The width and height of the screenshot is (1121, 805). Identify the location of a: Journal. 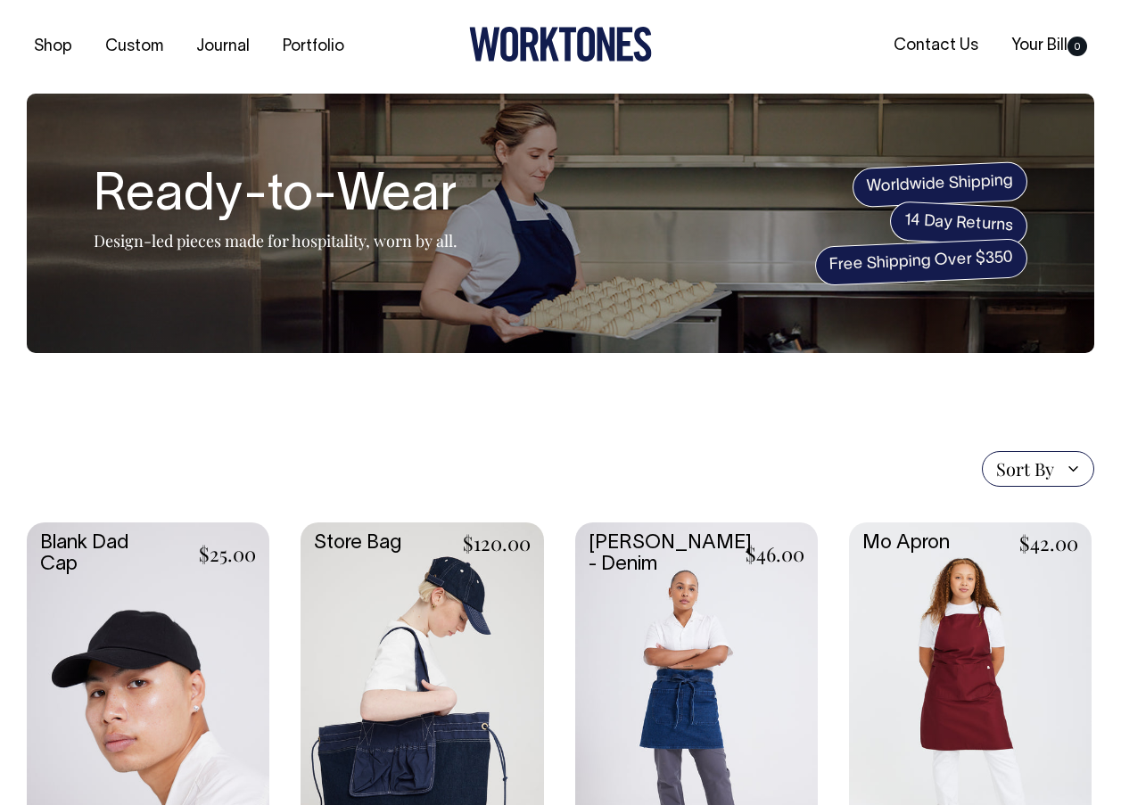
(223, 46).